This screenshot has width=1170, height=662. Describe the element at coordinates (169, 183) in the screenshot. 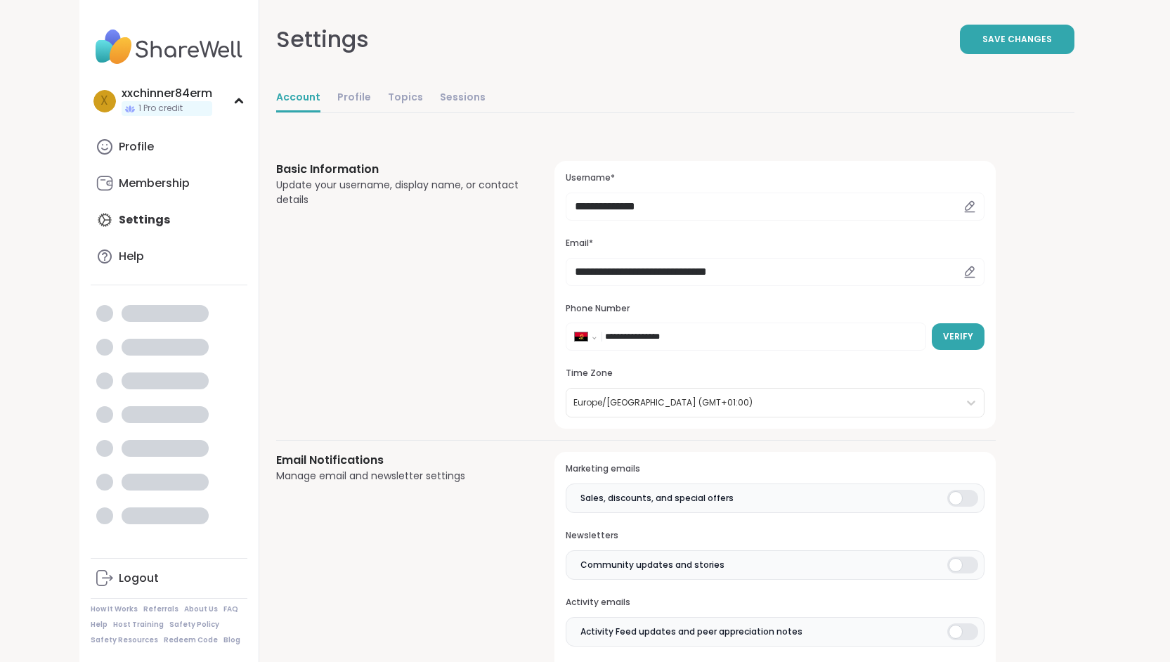

I see `a: Membership` at that location.